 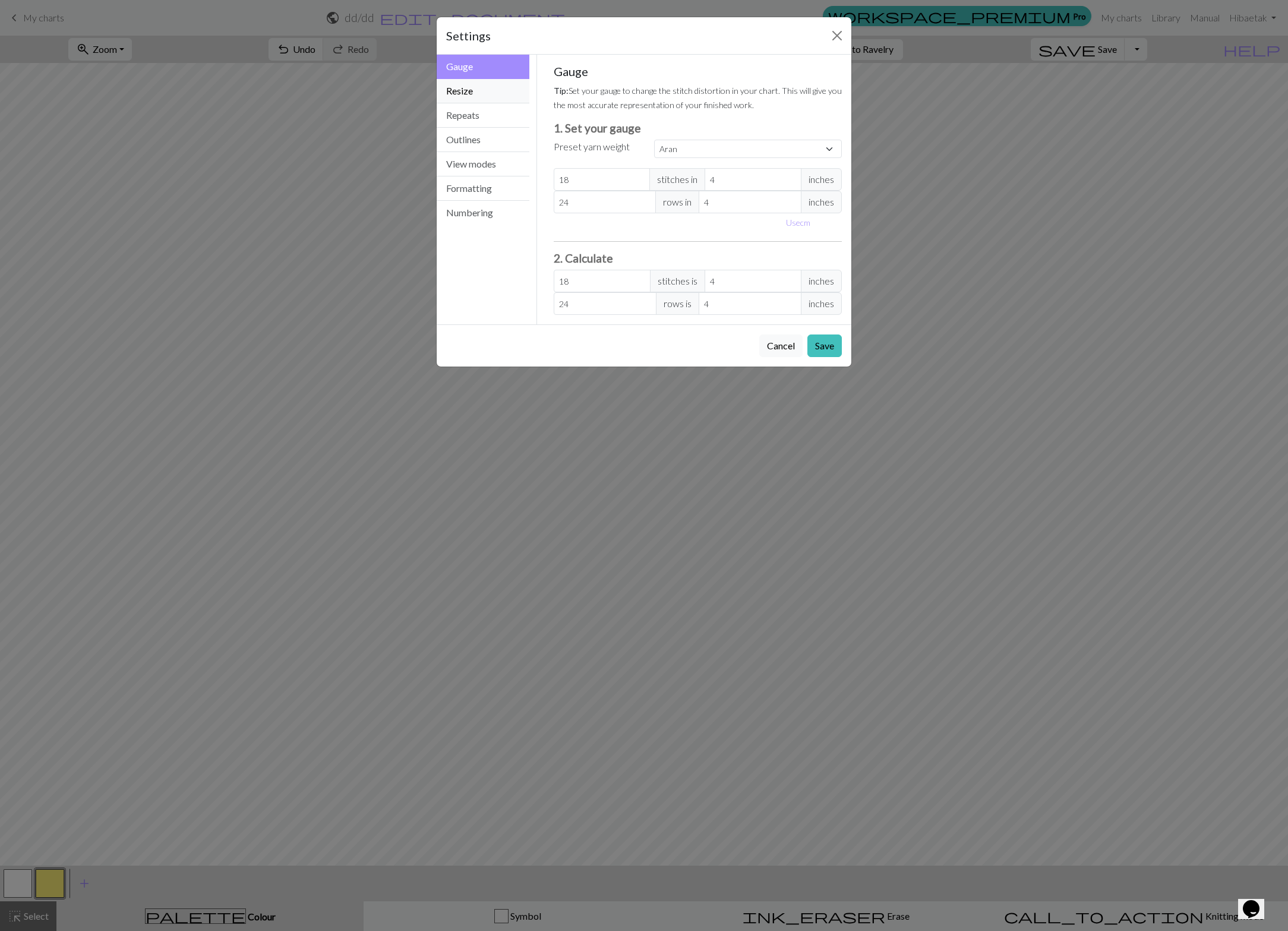 I want to click on button: Formatting, so click(x=484, y=188).